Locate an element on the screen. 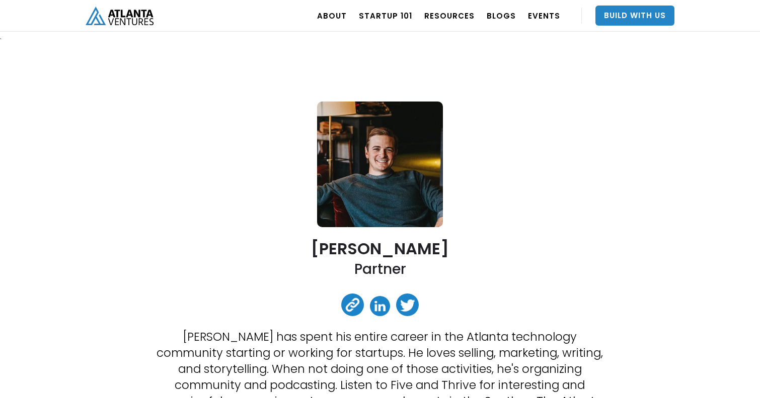 The width and height of the screenshot is (760, 398). a: EVENTS is located at coordinates (544, 16).